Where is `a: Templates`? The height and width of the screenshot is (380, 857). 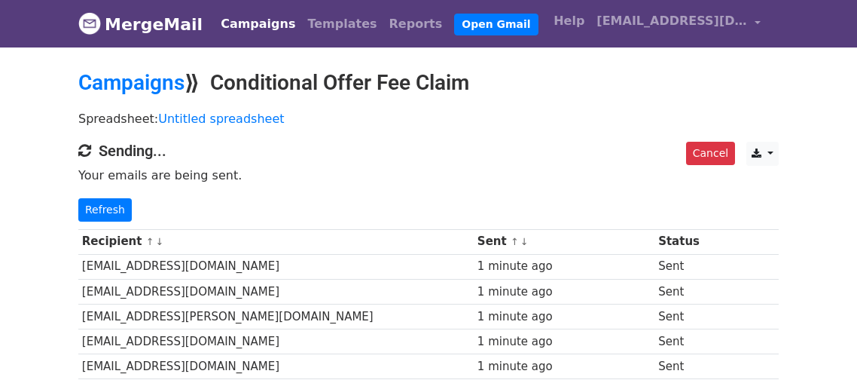
a: Templates is located at coordinates (342, 24).